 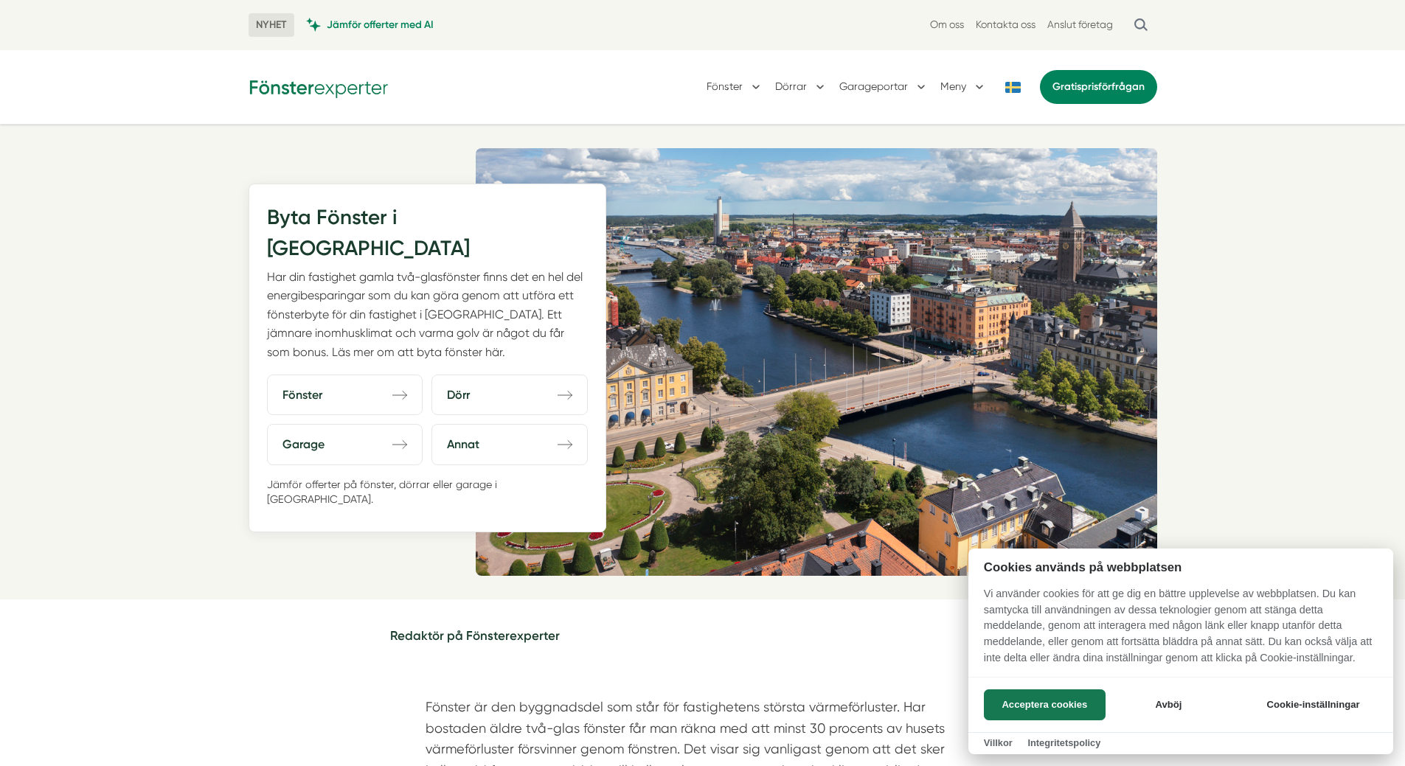 What do you see at coordinates (1044, 705) in the screenshot?
I see `button: Acceptera cookies` at bounding box center [1044, 705].